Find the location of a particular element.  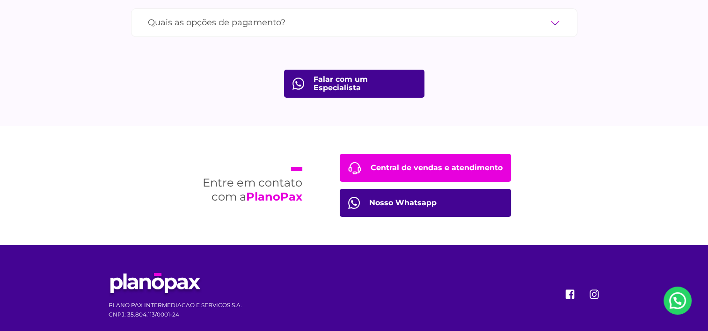

p: CNPJ: 35.804.113/0001-24 is located at coordinates (175, 315).